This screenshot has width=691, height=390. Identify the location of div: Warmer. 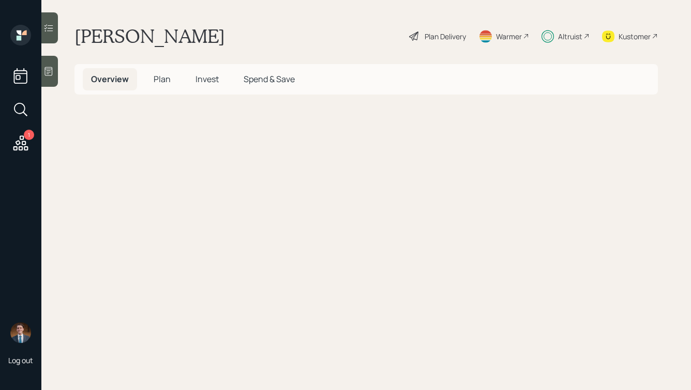
(509, 36).